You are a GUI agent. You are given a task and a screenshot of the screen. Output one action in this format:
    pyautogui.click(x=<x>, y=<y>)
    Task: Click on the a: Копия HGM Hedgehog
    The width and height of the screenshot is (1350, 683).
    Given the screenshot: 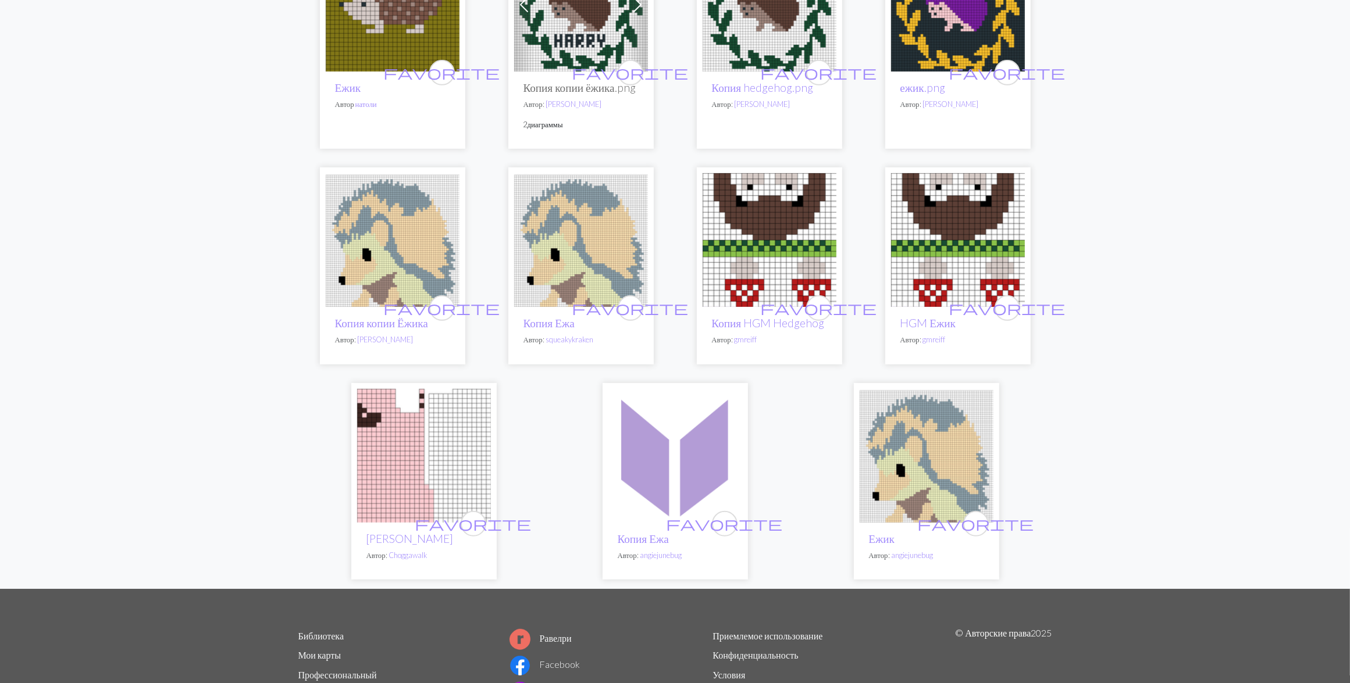 What is the action you would take?
    pyautogui.click(x=768, y=323)
    